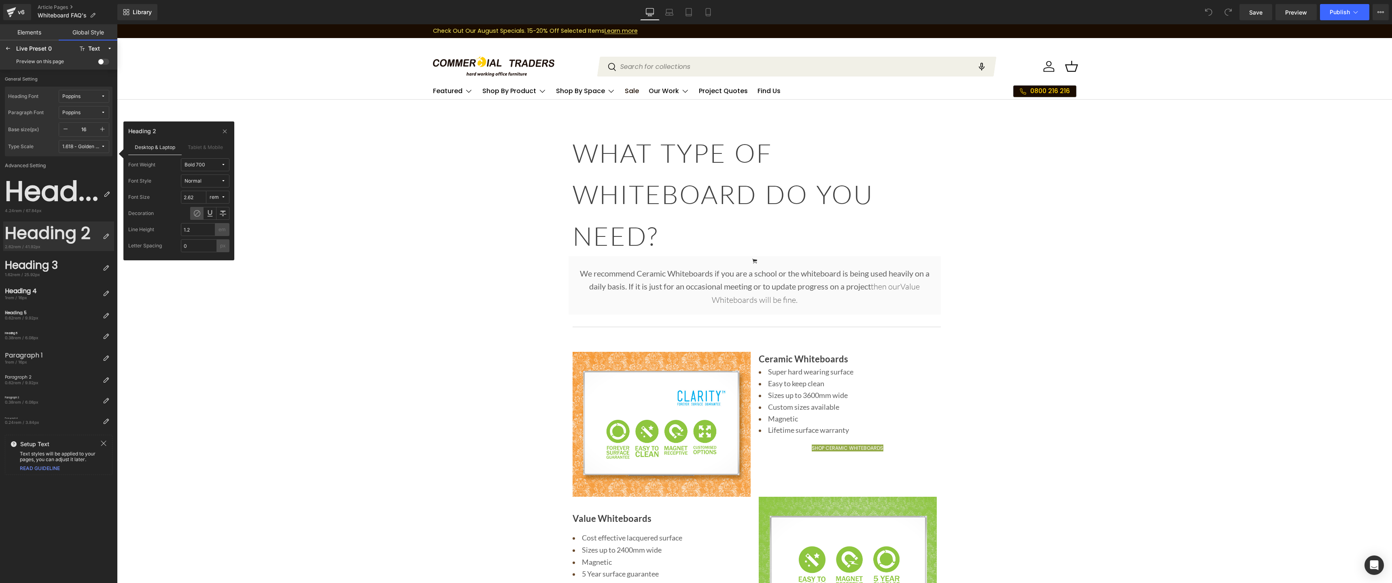 Image resolution: width=1392 pixels, height=583 pixels. Describe the element at coordinates (193, 181) in the screenshot. I see `div: Normal` at that location.